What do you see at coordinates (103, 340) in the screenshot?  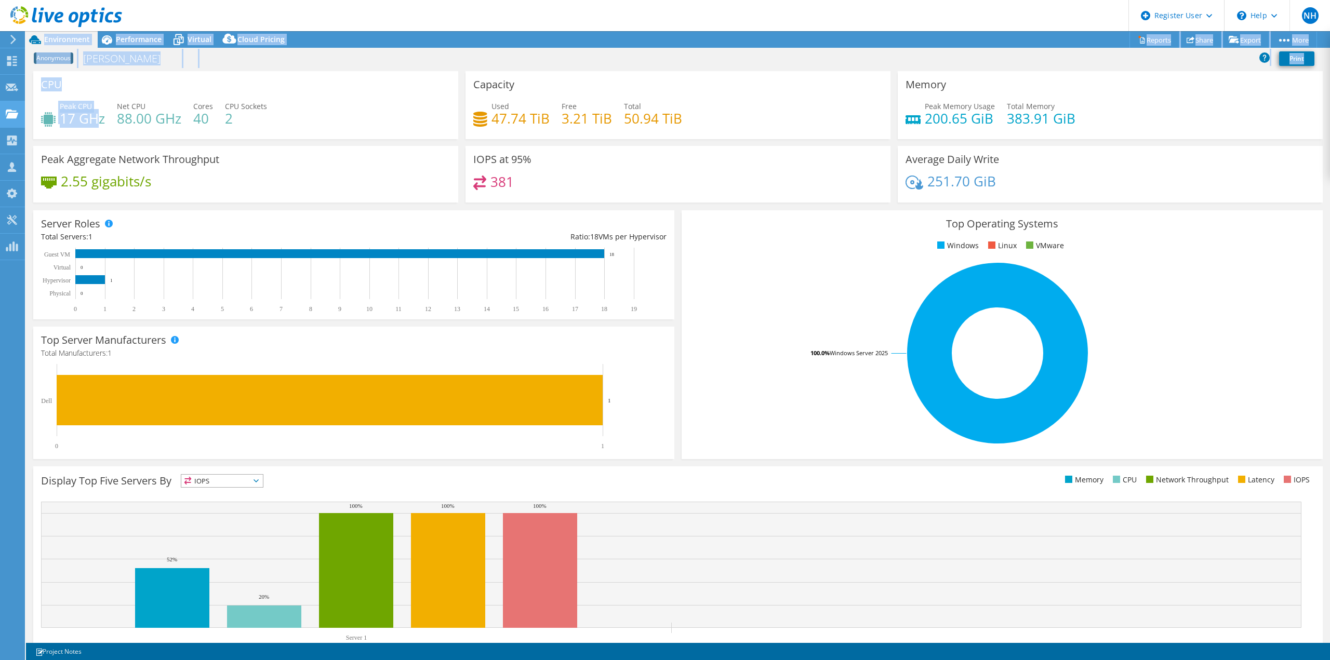 I see `h3: Top Server Manufacturers` at bounding box center [103, 340].